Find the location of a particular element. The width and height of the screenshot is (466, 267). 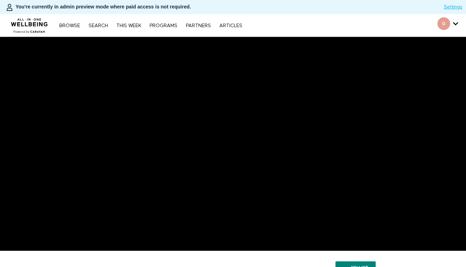

a: PARTNERS is located at coordinates (198, 26).